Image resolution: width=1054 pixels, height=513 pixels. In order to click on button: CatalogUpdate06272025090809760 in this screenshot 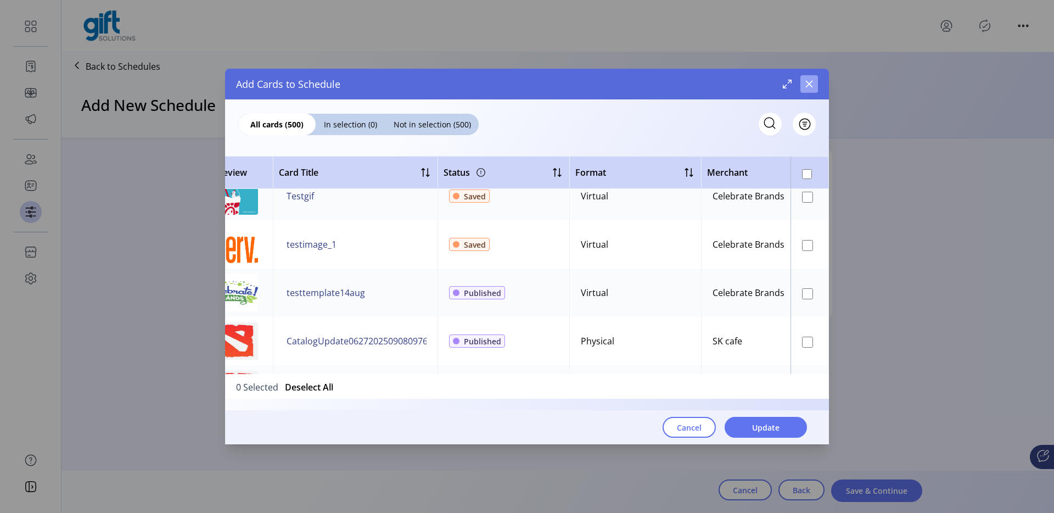, I will do `click(360, 341)`.